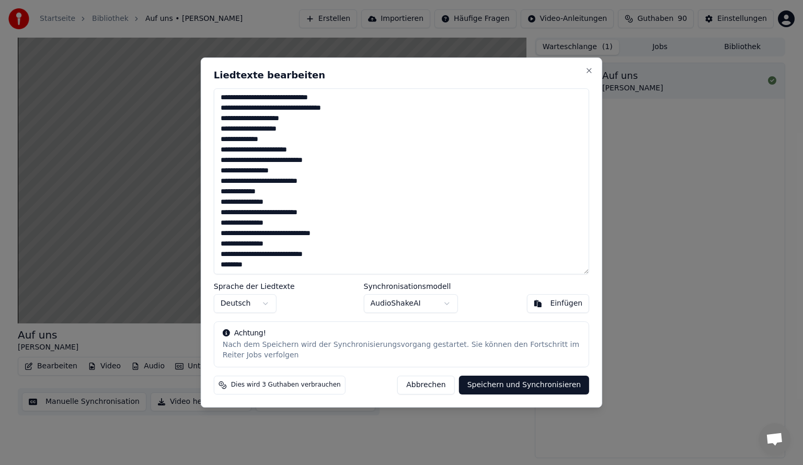  What do you see at coordinates (524, 385) in the screenshot?
I see `button: Speichern und Synchronisieren` at bounding box center [524, 385].